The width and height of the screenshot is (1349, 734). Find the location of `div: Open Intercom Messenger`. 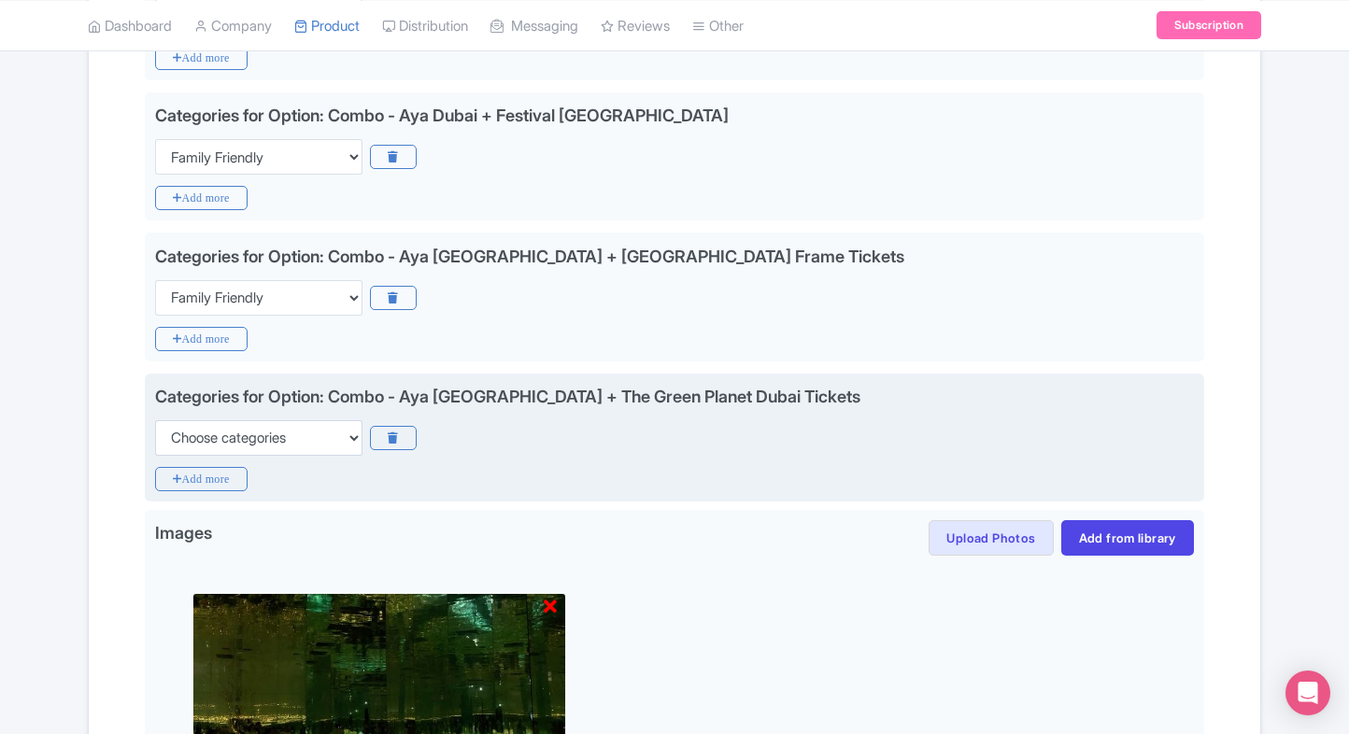

div: Open Intercom Messenger is located at coordinates (1308, 693).